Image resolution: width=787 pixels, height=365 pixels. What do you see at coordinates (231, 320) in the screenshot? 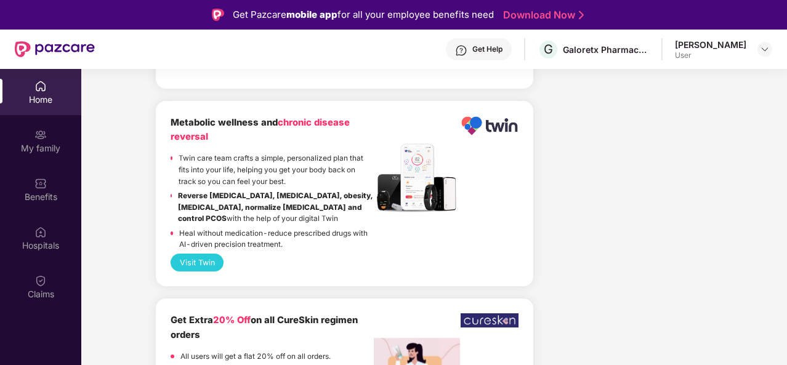
I see `span: 20% Off` at bounding box center [231, 320].